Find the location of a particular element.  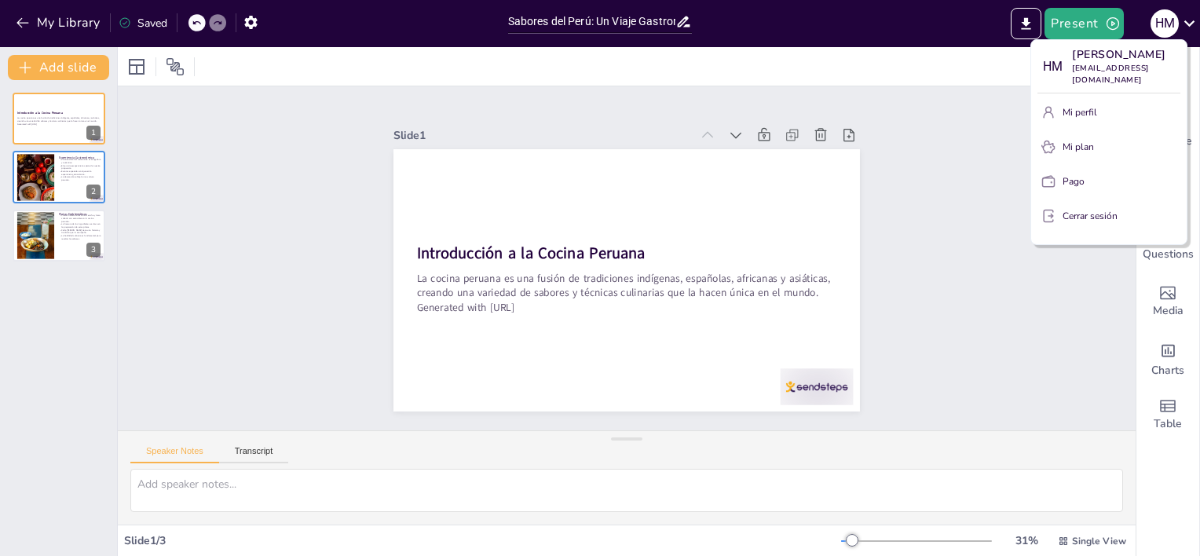

p: Cerrar sesión is located at coordinates (1090, 216).